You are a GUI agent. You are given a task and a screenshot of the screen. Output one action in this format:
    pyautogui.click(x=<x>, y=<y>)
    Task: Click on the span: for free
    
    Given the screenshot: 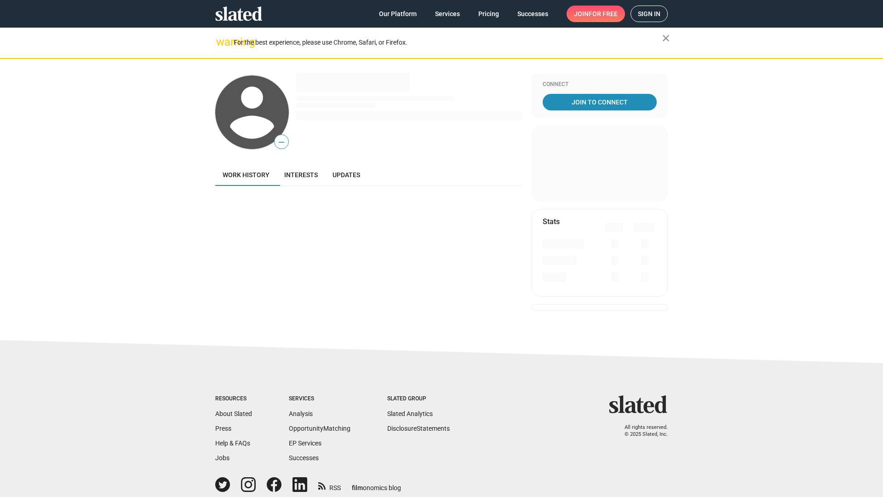 What is the action you would take?
    pyautogui.click(x=603, y=14)
    